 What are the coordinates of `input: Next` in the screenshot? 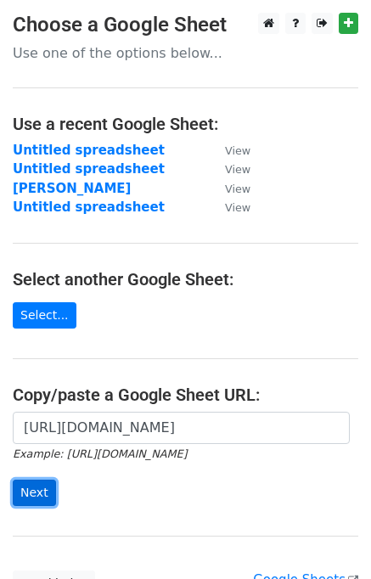 It's located at (34, 492).